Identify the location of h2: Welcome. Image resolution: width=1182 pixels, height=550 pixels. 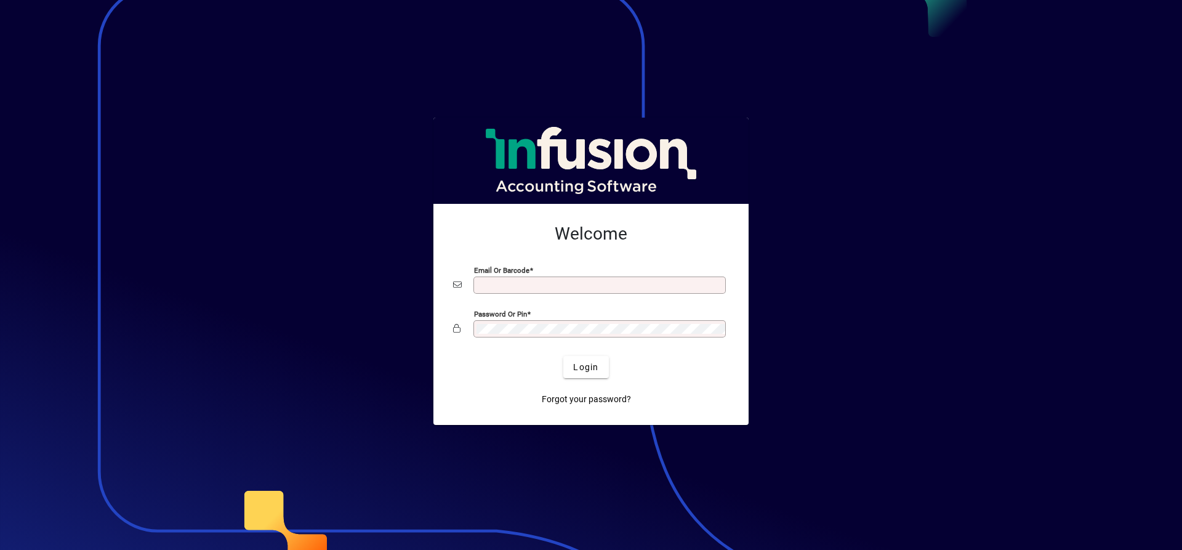
(591, 234).